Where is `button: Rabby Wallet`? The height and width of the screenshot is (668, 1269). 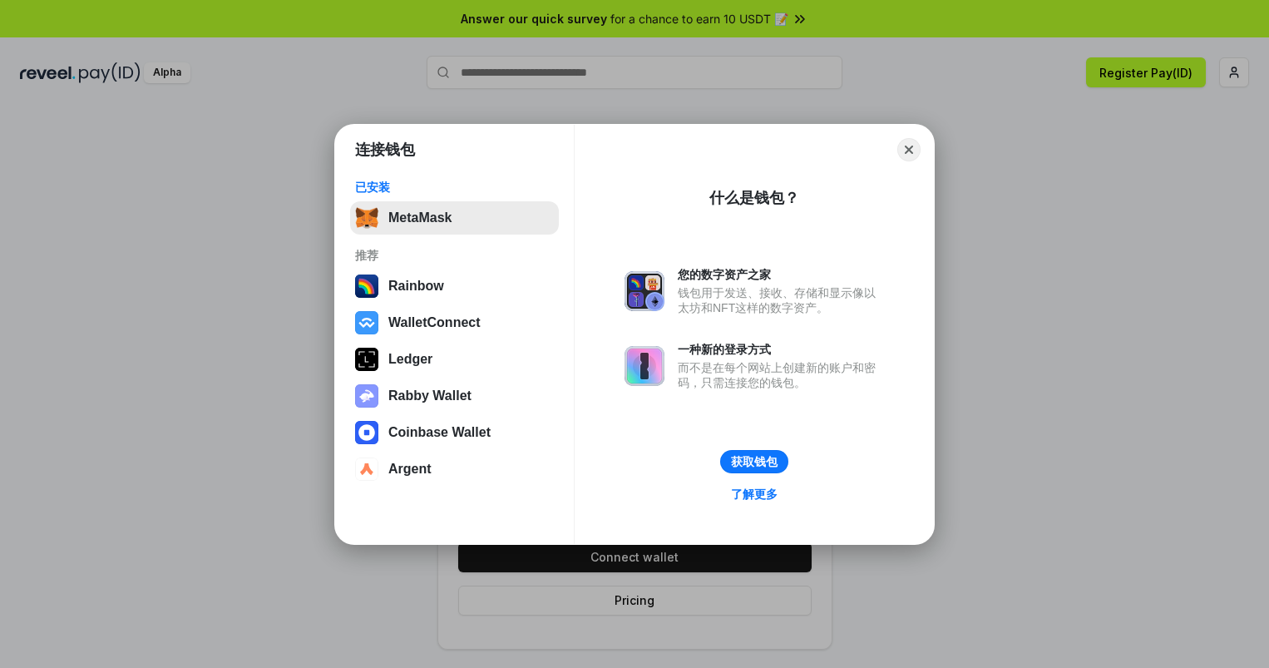
button: Rabby Wallet is located at coordinates (454, 396).